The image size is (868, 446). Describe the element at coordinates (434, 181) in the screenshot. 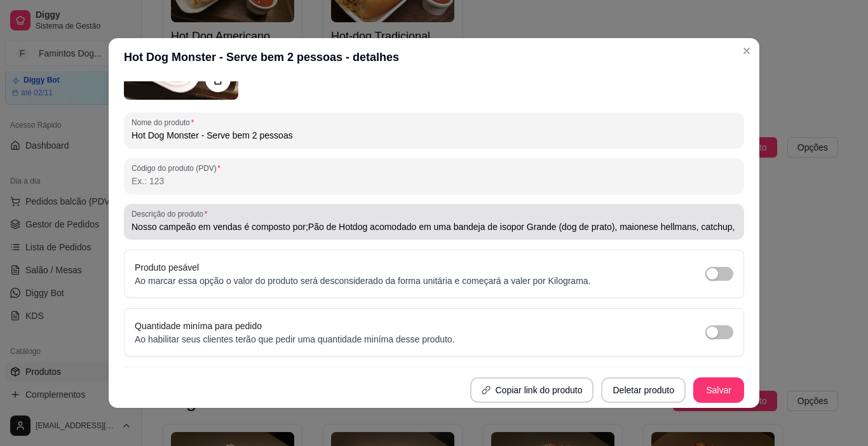

I see `input: Código do produto (PDV)` at that location.